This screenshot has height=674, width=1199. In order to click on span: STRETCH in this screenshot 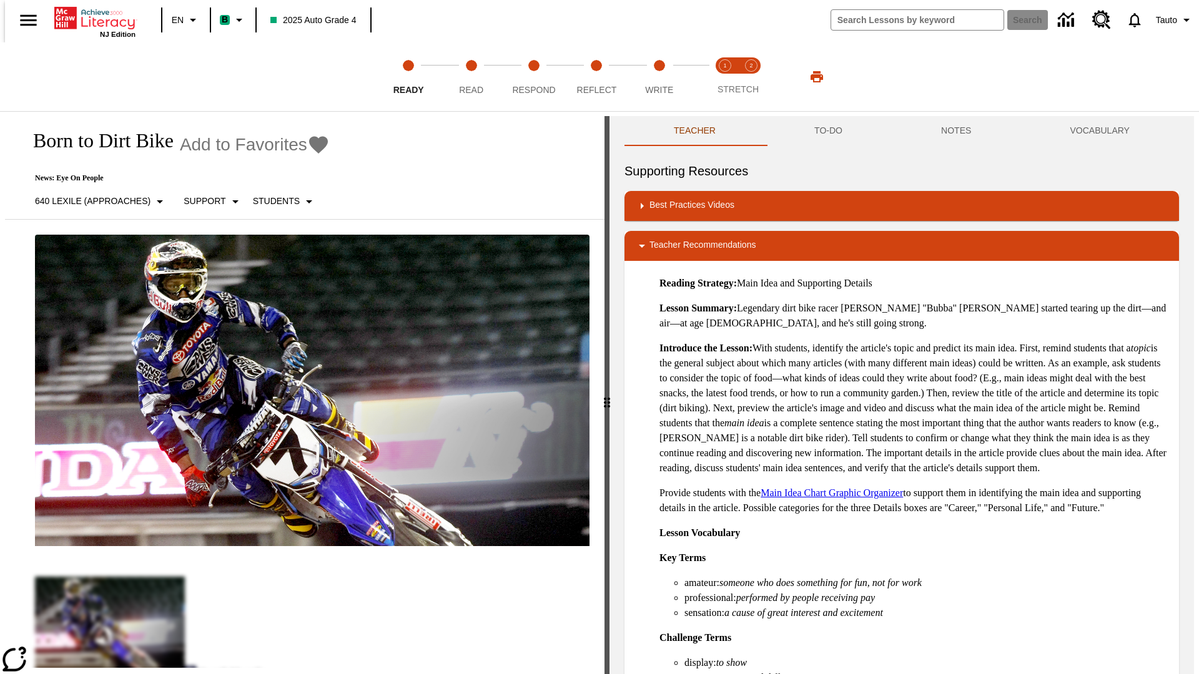, I will do `click(738, 89)`.